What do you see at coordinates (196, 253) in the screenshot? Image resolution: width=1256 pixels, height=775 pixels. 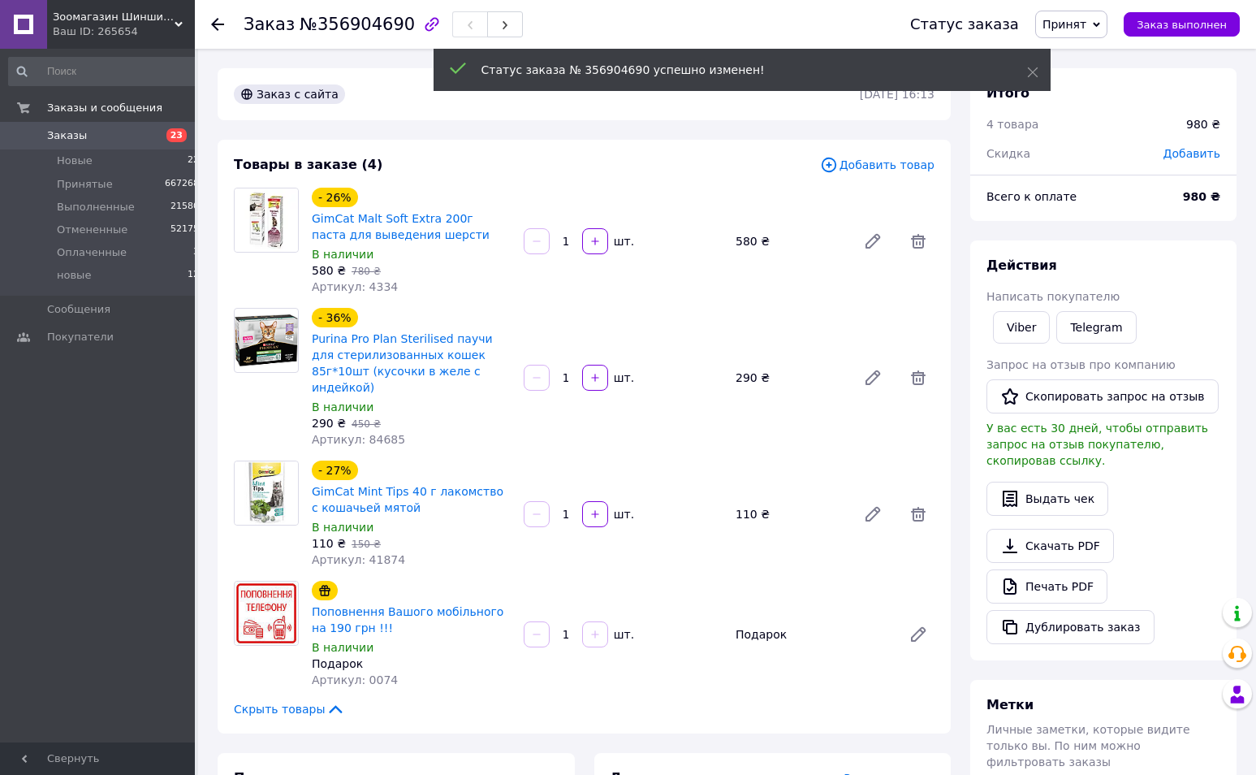 I see `span: 3` at bounding box center [196, 253].